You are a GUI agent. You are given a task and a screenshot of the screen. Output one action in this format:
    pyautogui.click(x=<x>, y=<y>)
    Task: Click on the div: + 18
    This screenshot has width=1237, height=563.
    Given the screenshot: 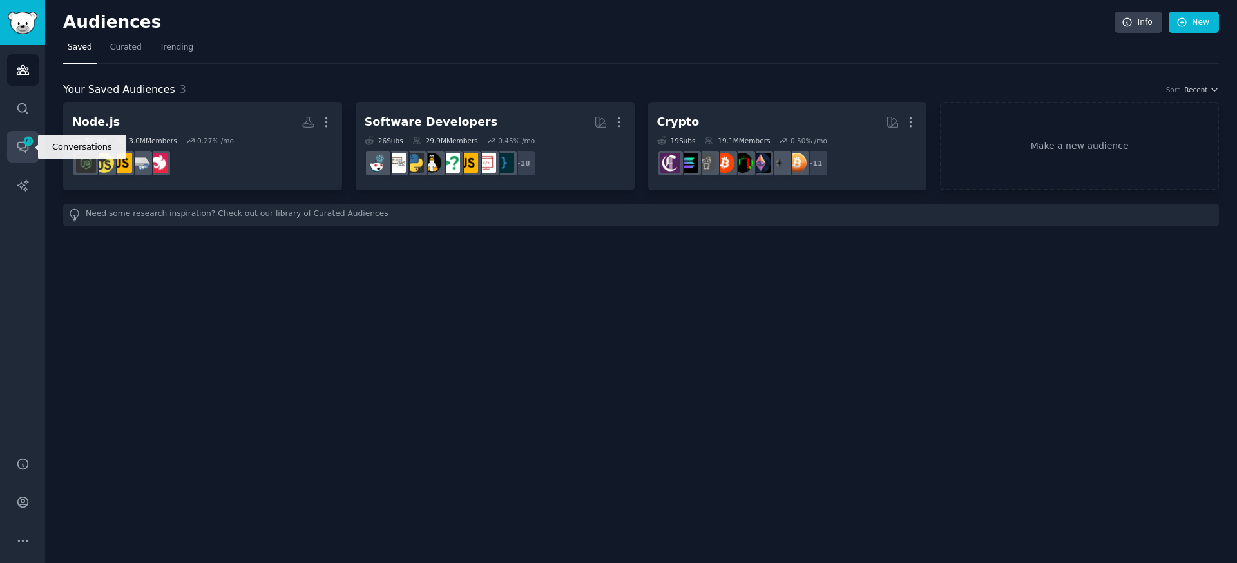 What is the action you would take?
    pyautogui.click(x=523, y=163)
    